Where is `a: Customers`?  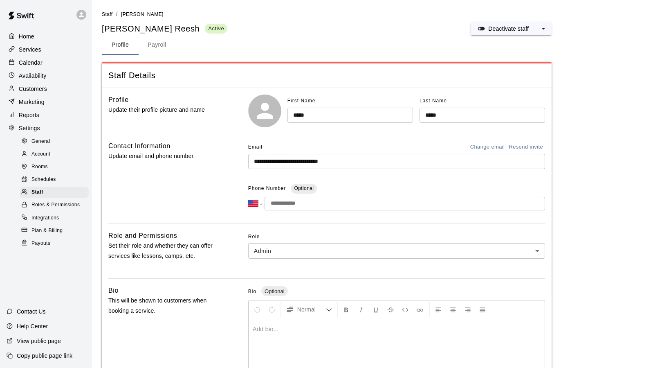 a: Customers is located at coordinates (46, 89).